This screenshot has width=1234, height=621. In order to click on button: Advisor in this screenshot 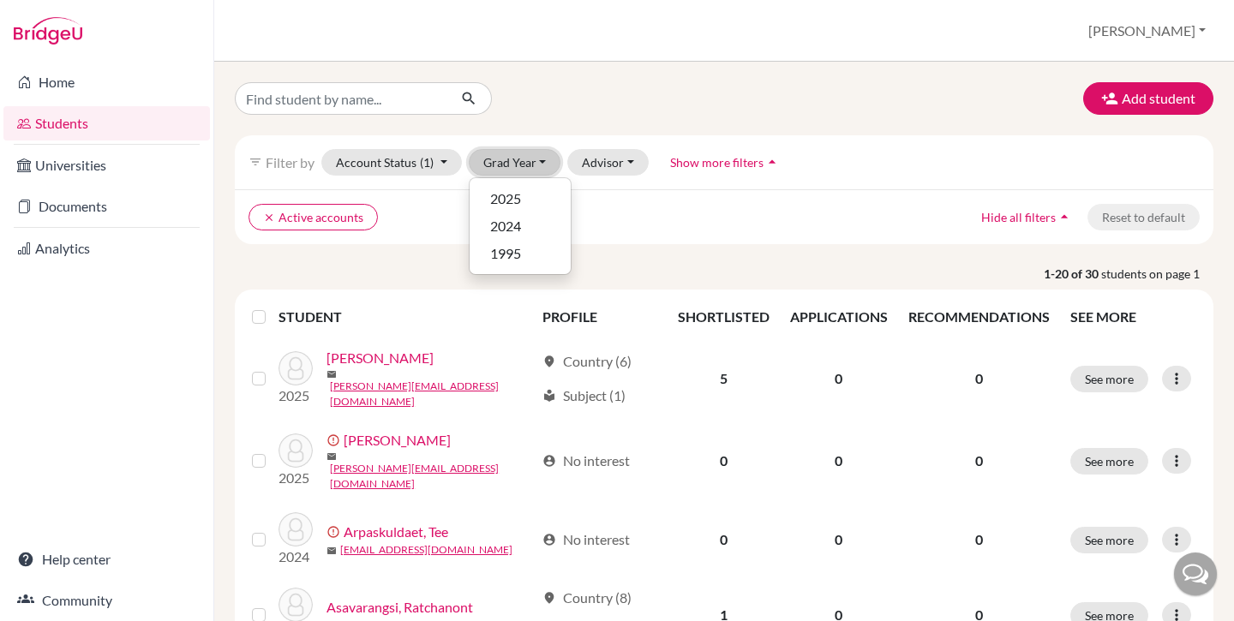, I will do `click(608, 162)`.